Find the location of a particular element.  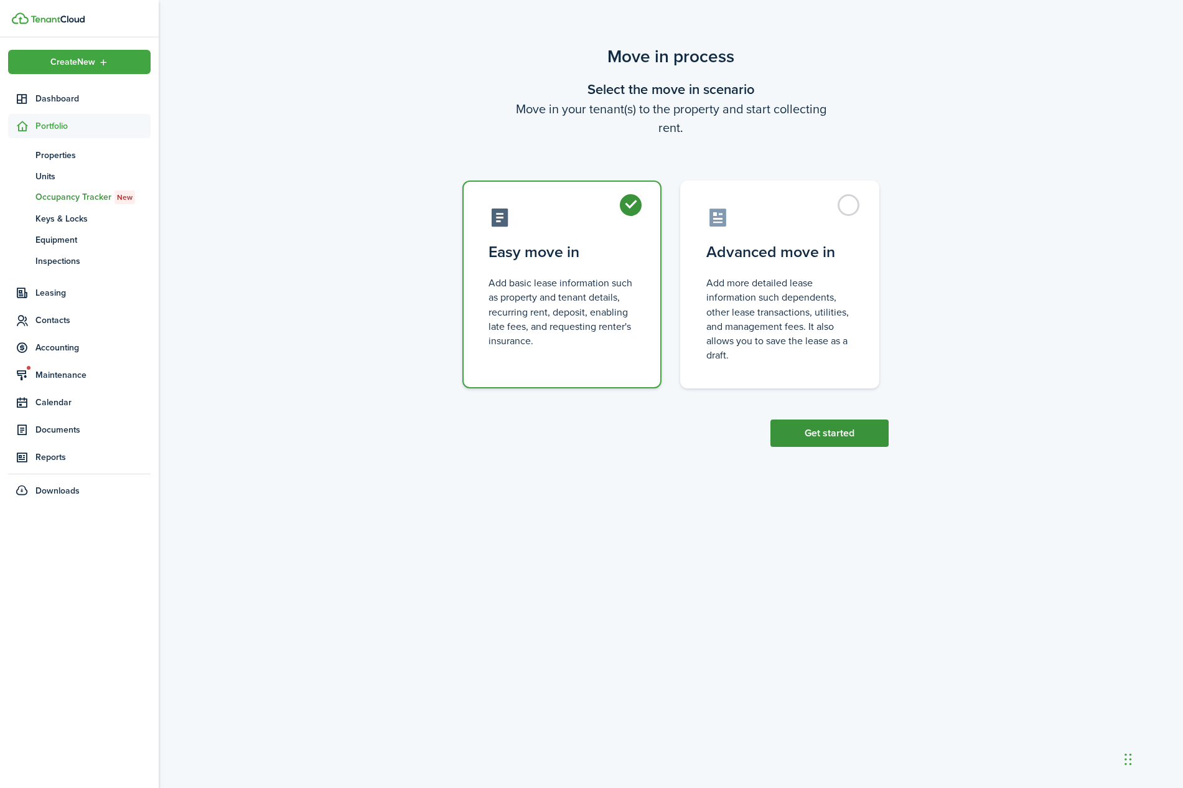

span: Units is located at coordinates (93, 176).